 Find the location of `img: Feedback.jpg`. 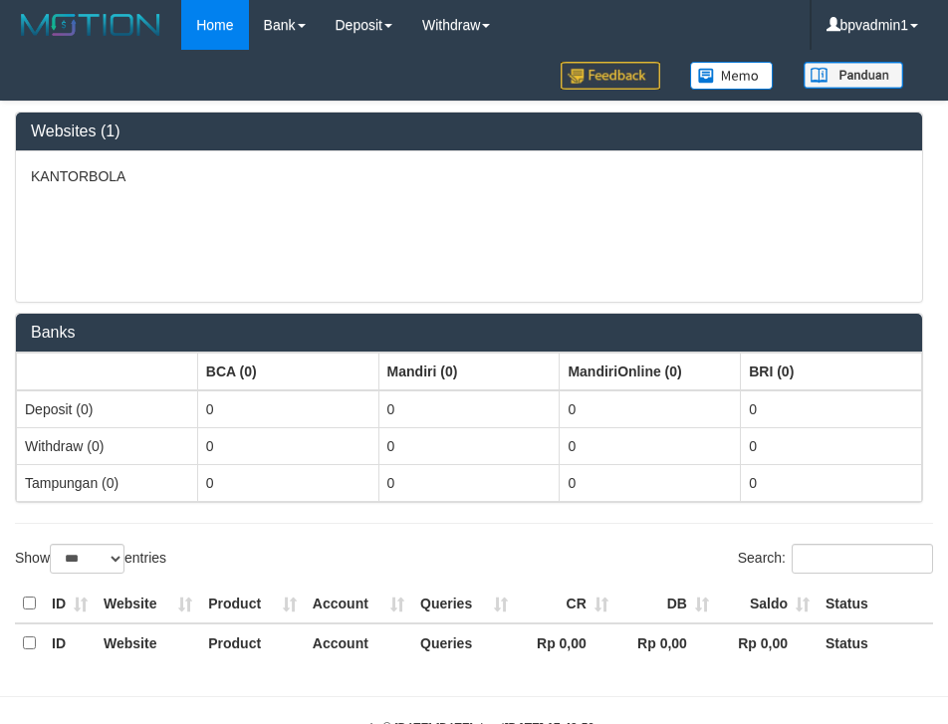

img: Feedback.jpg is located at coordinates (610, 76).